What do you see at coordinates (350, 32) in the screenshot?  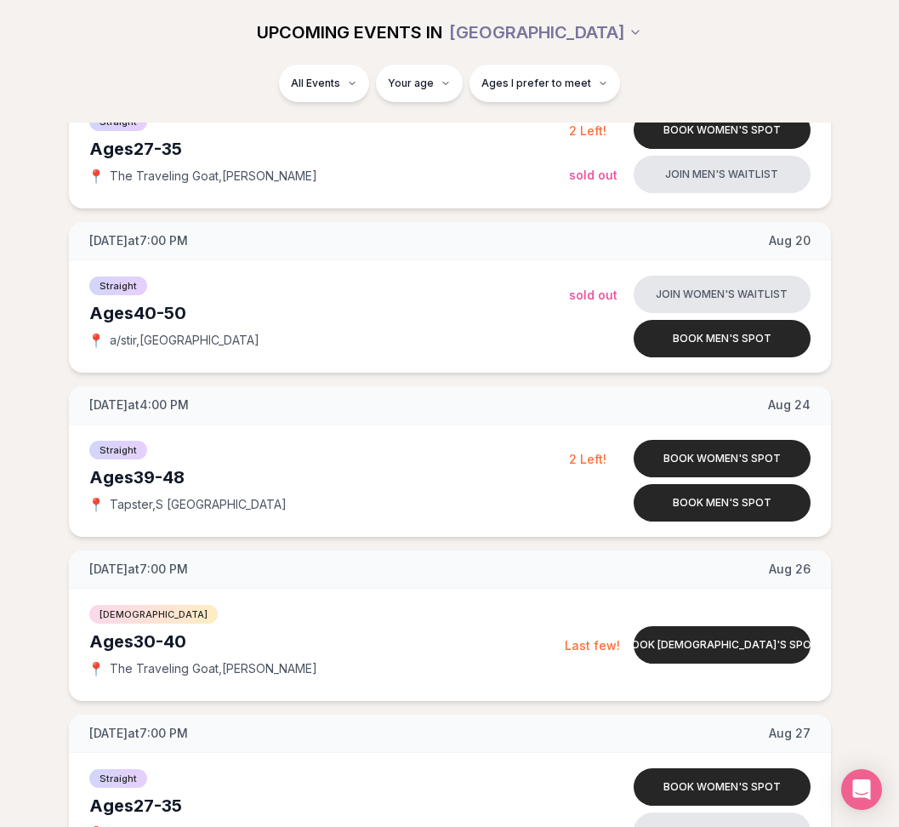 I see `span: UPCOMING EVENTS IN` at bounding box center [350, 32].